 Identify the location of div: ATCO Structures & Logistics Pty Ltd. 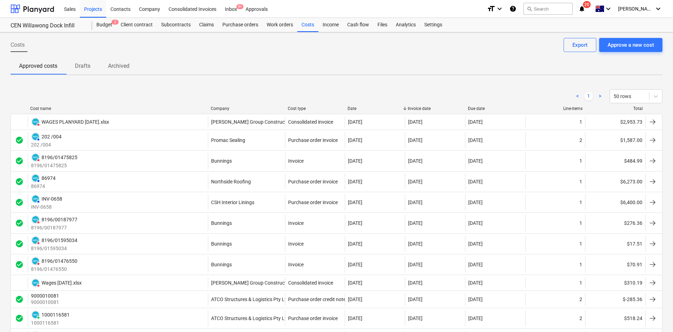
(250, 300).